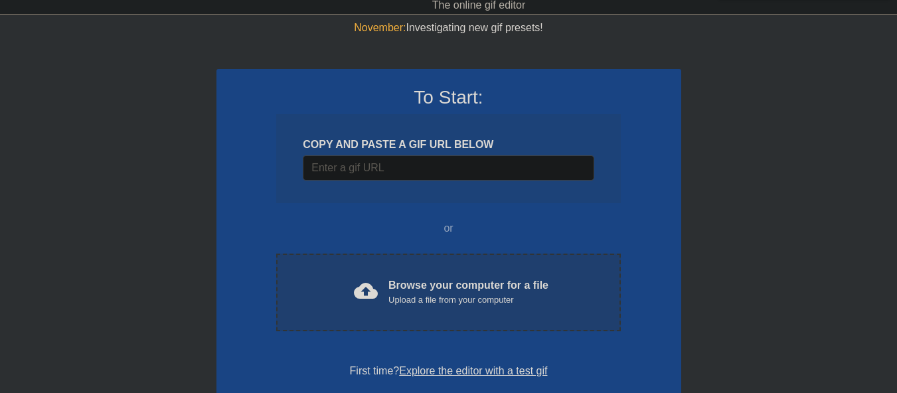 The width and height of the screenshot is (897, 393). Describe the element at coordinates (380, 27) in the screenshot. I see `span: November:` at that location.